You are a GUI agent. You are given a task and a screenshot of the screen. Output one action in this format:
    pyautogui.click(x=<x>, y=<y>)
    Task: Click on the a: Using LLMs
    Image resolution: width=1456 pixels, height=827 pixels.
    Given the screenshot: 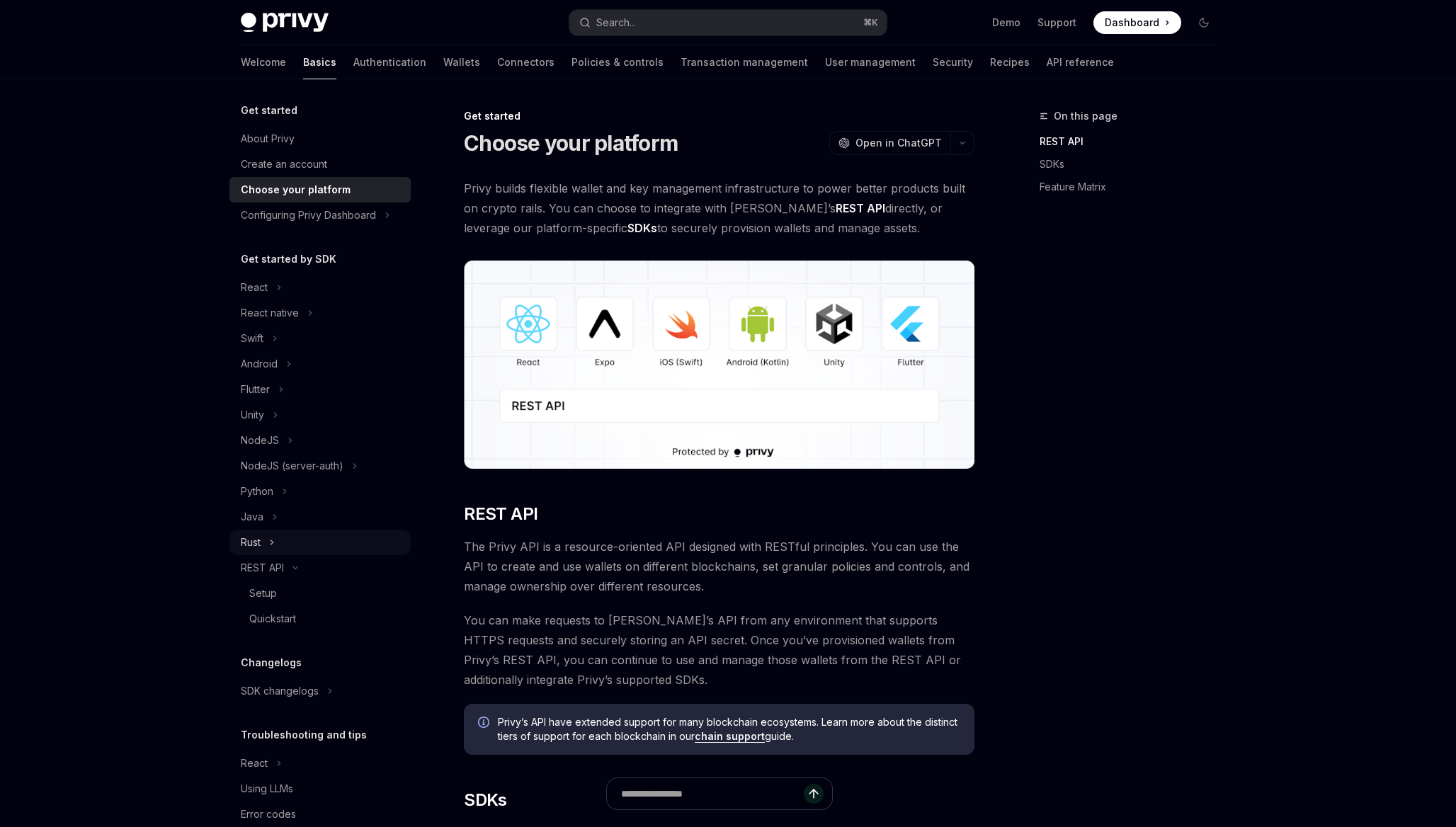 What is the action you would take?
    pyautogui.click(x=320, y=789)
    